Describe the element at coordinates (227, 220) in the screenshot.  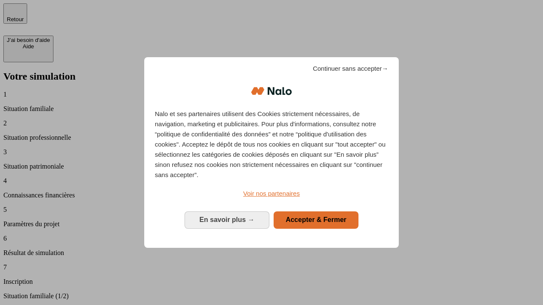
I see `button: En savoir plus: Configurer vos consentements` at that location.